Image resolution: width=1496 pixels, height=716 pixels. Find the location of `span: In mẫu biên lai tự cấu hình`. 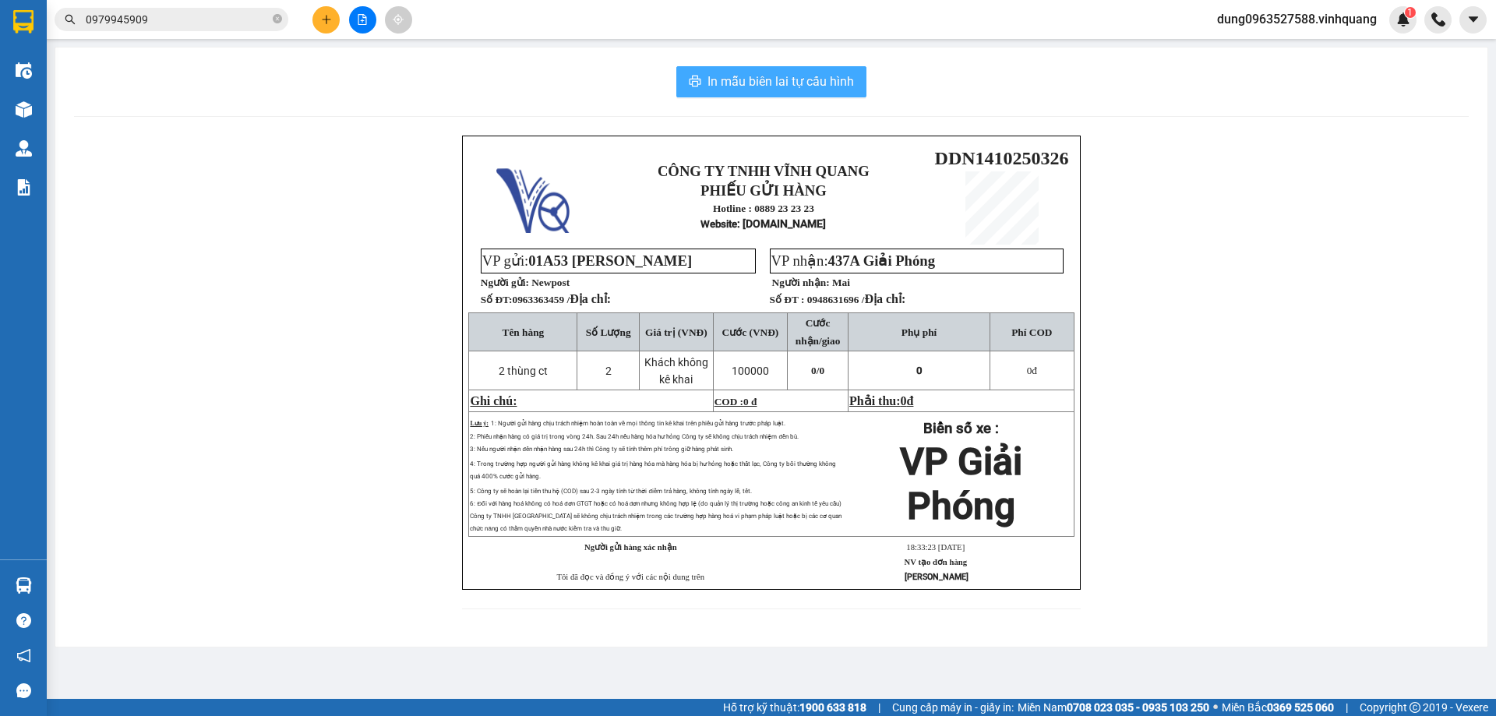

span: In mẫu biên lai tự cấu hình is located at coordinates (781, 81).